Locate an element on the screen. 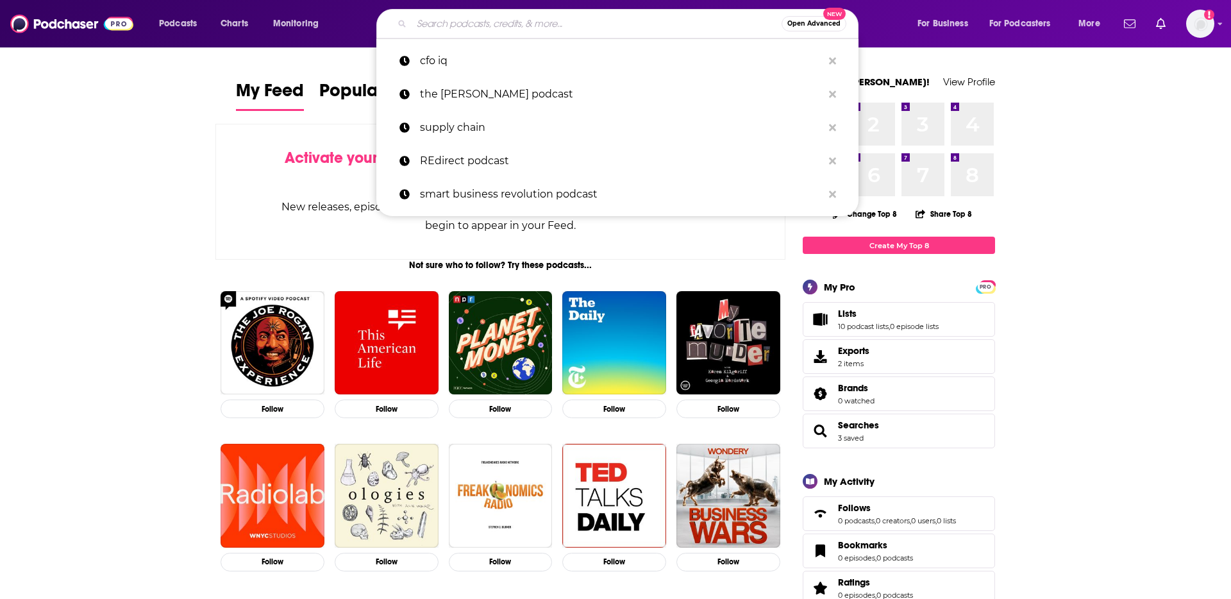  span: Popular Feed is located at coordinates (374, 94).